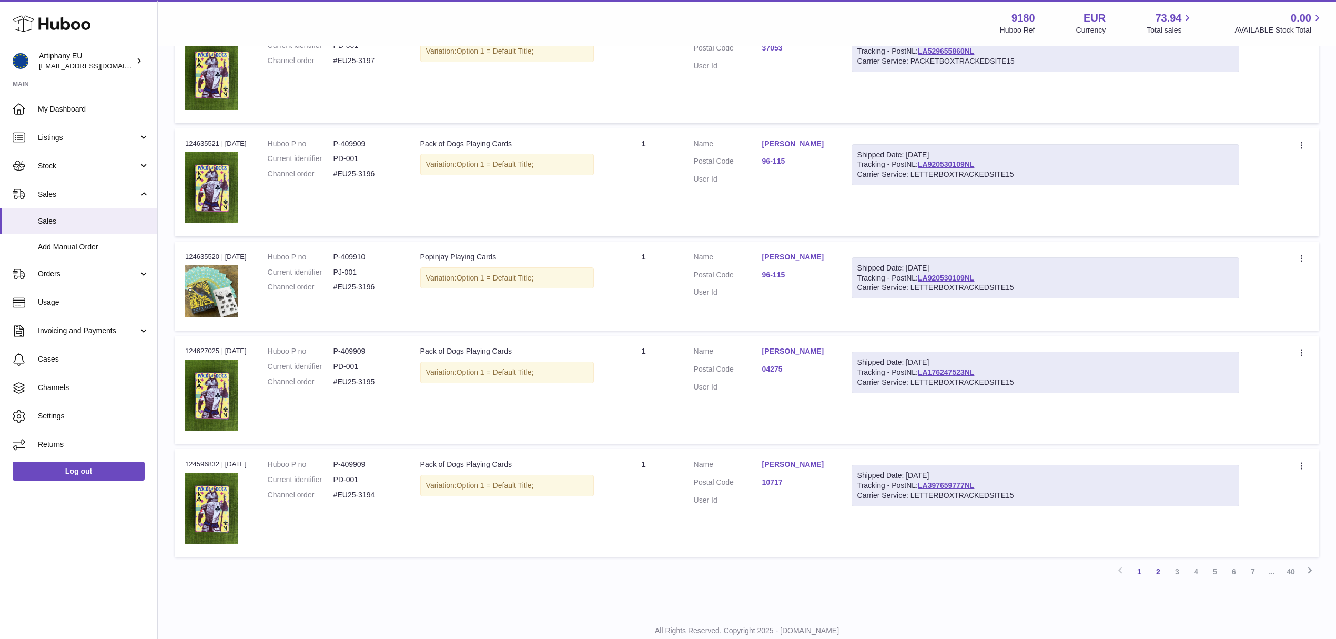 The image size is (1336, 639). What do you see at coordinates (946, 485) in the screenshot?
I see `a: LA397659777NL` at bounding box center [946, 485].